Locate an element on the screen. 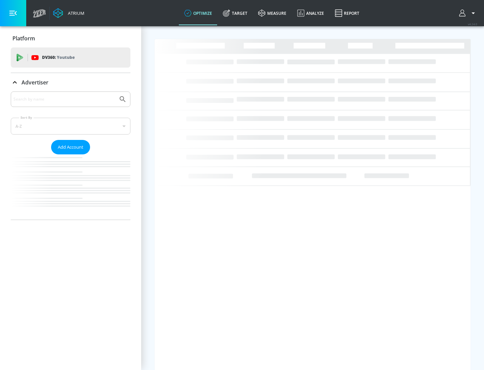 This screenshot has height=370, width=484. p: Advertiser is located at coordinates (35, 82).